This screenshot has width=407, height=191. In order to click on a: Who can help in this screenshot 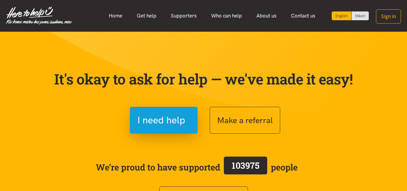, I will do `click(226, 16)`.